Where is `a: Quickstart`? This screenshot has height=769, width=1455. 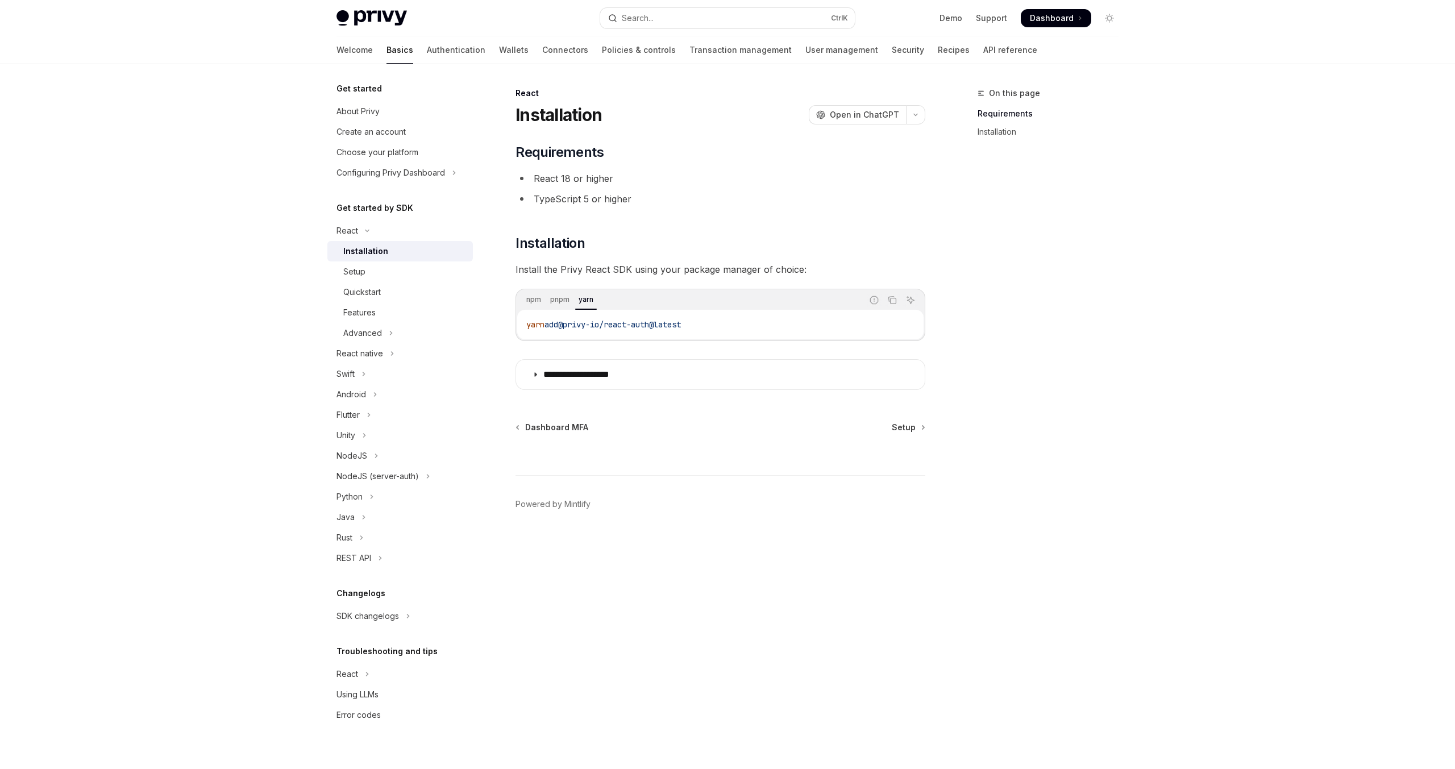 a: Quickstart is located at coordinates (400, 292).